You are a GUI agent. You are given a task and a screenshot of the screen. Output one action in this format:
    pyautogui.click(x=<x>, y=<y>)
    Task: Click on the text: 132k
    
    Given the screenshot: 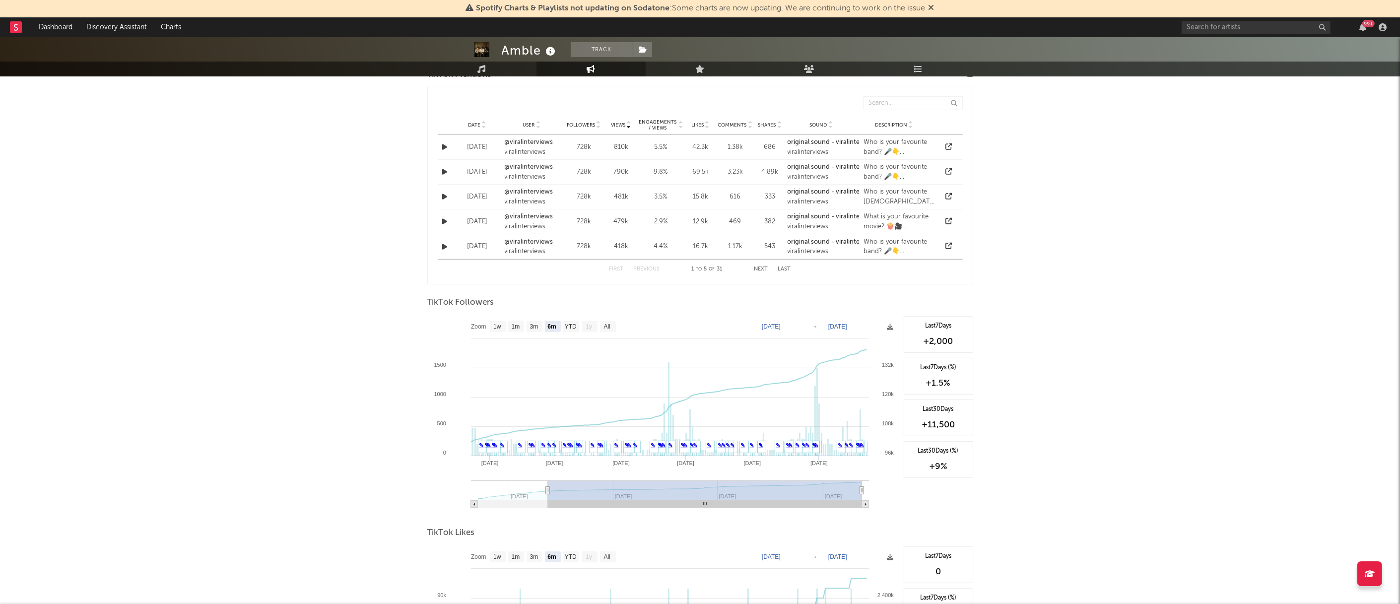 What is the action you would take?
    pyautogui.click(x=888, y=365)
    